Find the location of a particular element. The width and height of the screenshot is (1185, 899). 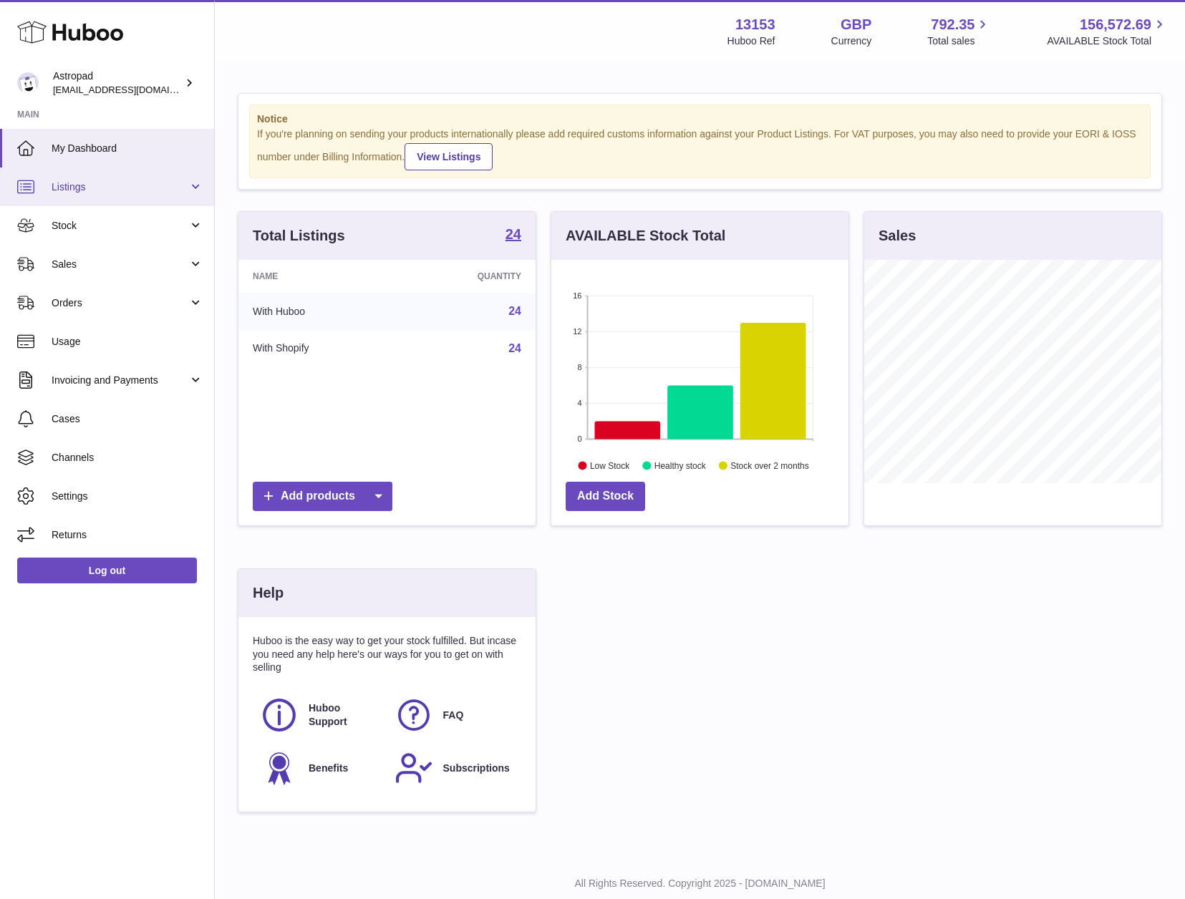

text: 4 is located at coordinates (579, 403).